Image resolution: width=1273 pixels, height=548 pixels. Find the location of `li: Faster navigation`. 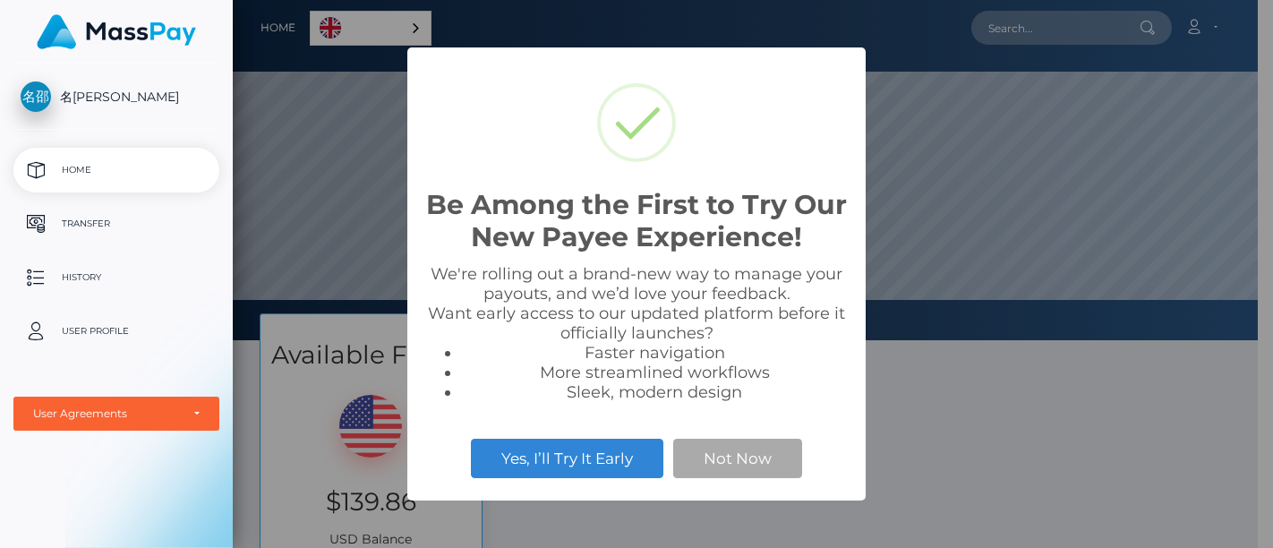

li: Faster navigation is located at coordinates (654, 353).